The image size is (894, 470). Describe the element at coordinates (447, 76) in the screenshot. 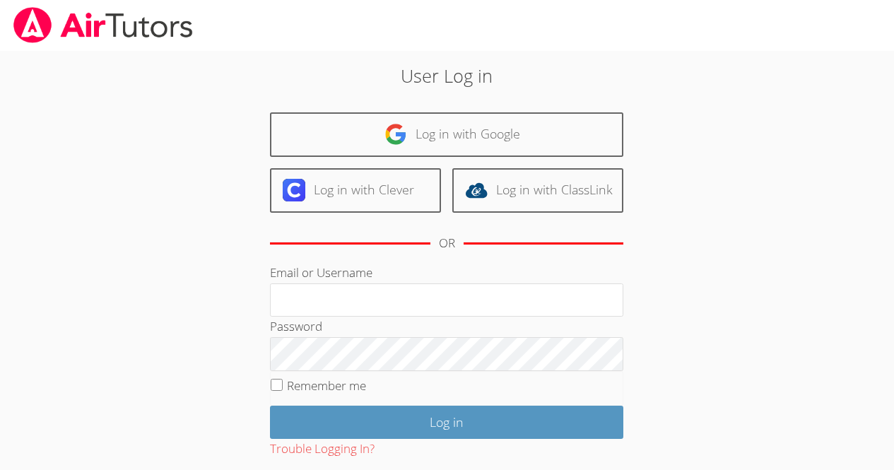

I see `h2: User Log in` at that location.